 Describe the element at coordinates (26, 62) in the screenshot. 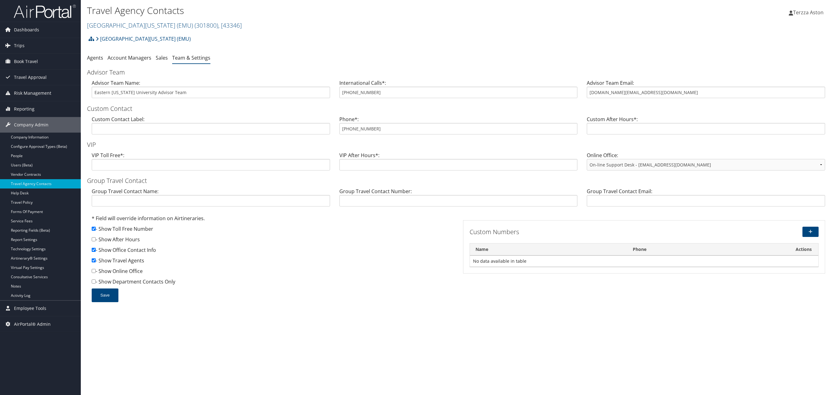

I see `span: Book Travel` at that location.